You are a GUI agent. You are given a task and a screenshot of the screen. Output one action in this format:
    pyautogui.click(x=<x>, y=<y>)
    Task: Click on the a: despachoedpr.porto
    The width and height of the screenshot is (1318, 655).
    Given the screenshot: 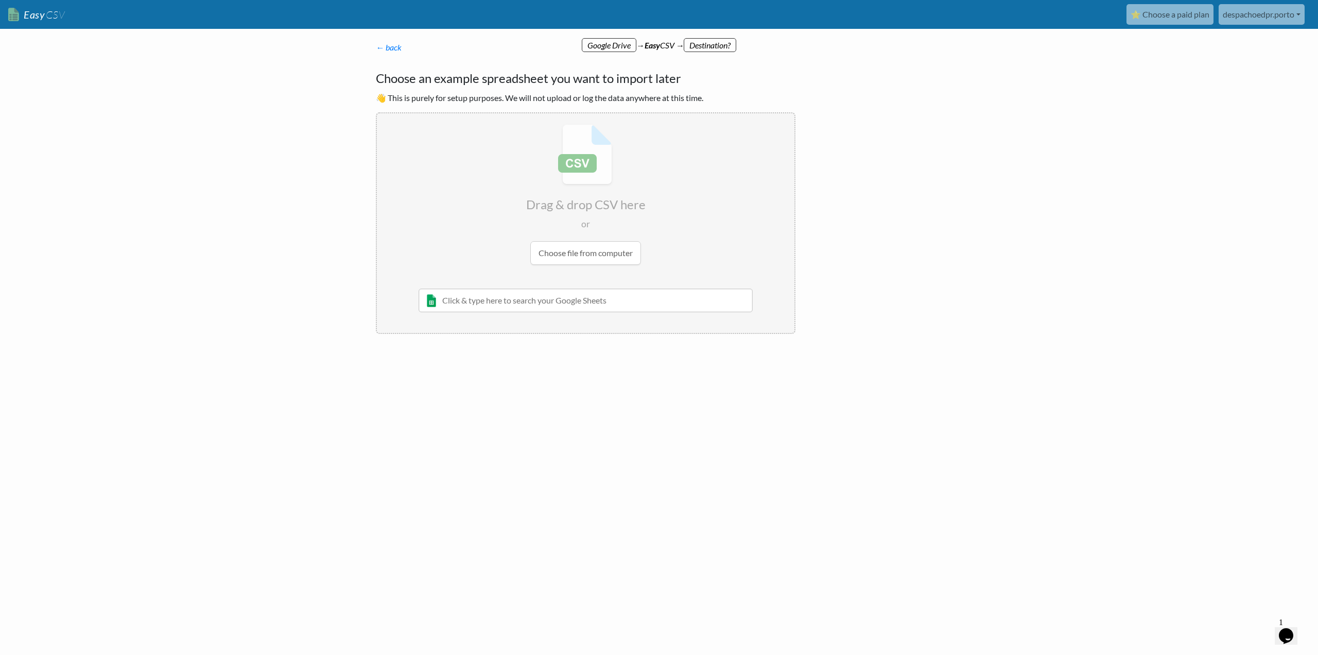 What is the action you would take?
    pyautogui.click(x=1262, y=14)
    